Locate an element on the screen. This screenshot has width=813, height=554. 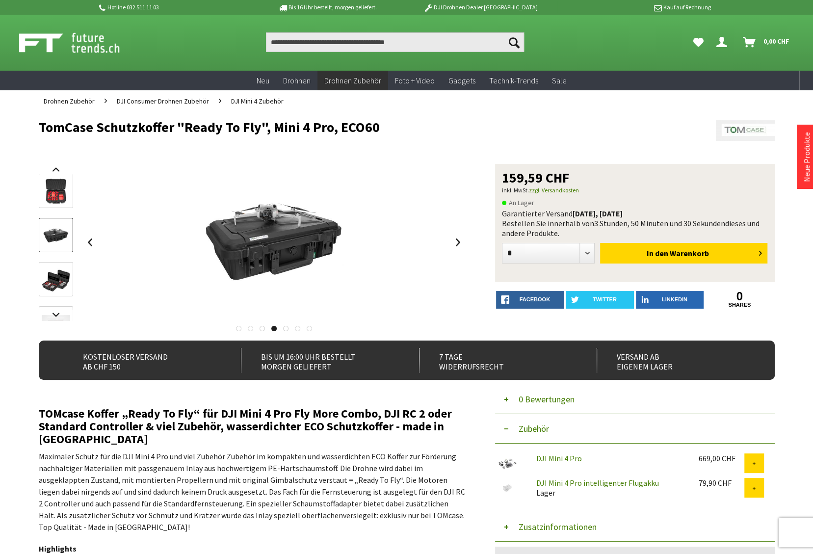
span: Gadgets is located at coordinates (461, 80).